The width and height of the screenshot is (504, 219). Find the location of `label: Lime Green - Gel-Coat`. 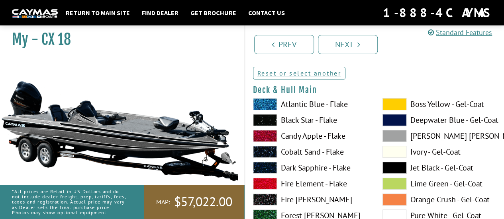

label: Lime Green - Gel-Coat is located at coordinates (439, 184).